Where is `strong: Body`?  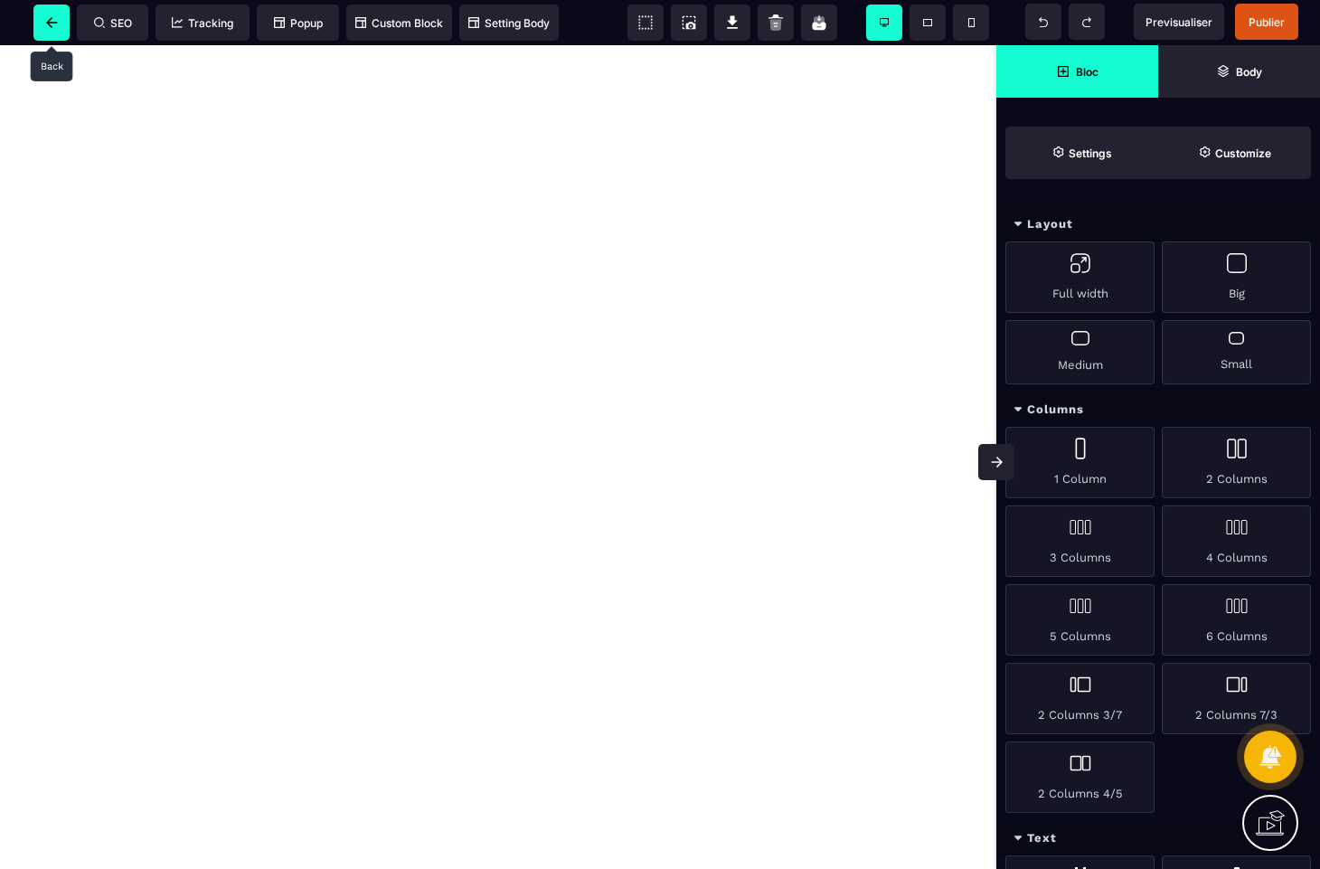 strong: Body is located at coordinates (1249, 71).